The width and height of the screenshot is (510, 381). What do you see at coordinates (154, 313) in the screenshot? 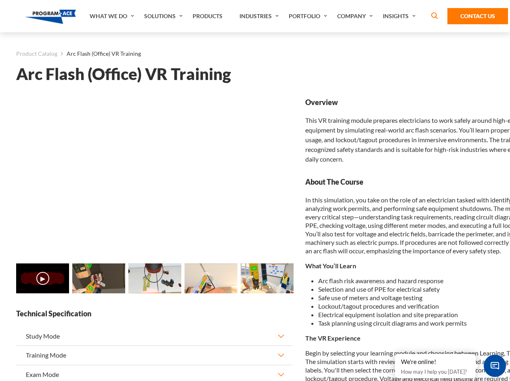
I see `strong: Technical Specification` at bounding box center [154, 313].